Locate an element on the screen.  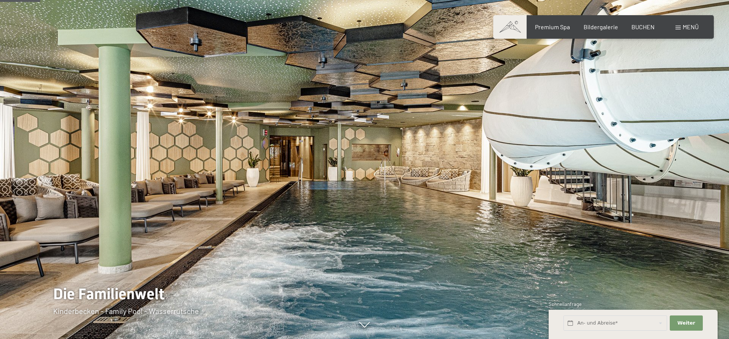
a: Bildergalerie is located at coordinates (600, 27).